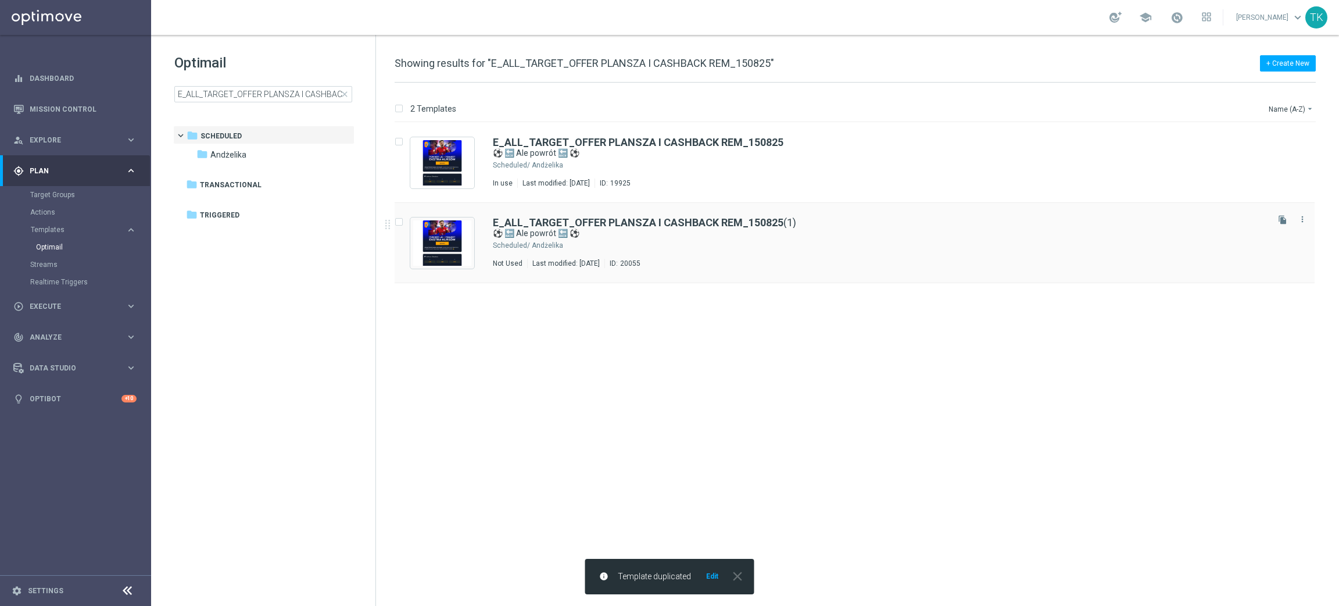 Image resolution: width=1339 pixels, height=606 pixels. Describe the element at coordinates (69, 140) in the screenshot. I see `div: Explore` at that location.